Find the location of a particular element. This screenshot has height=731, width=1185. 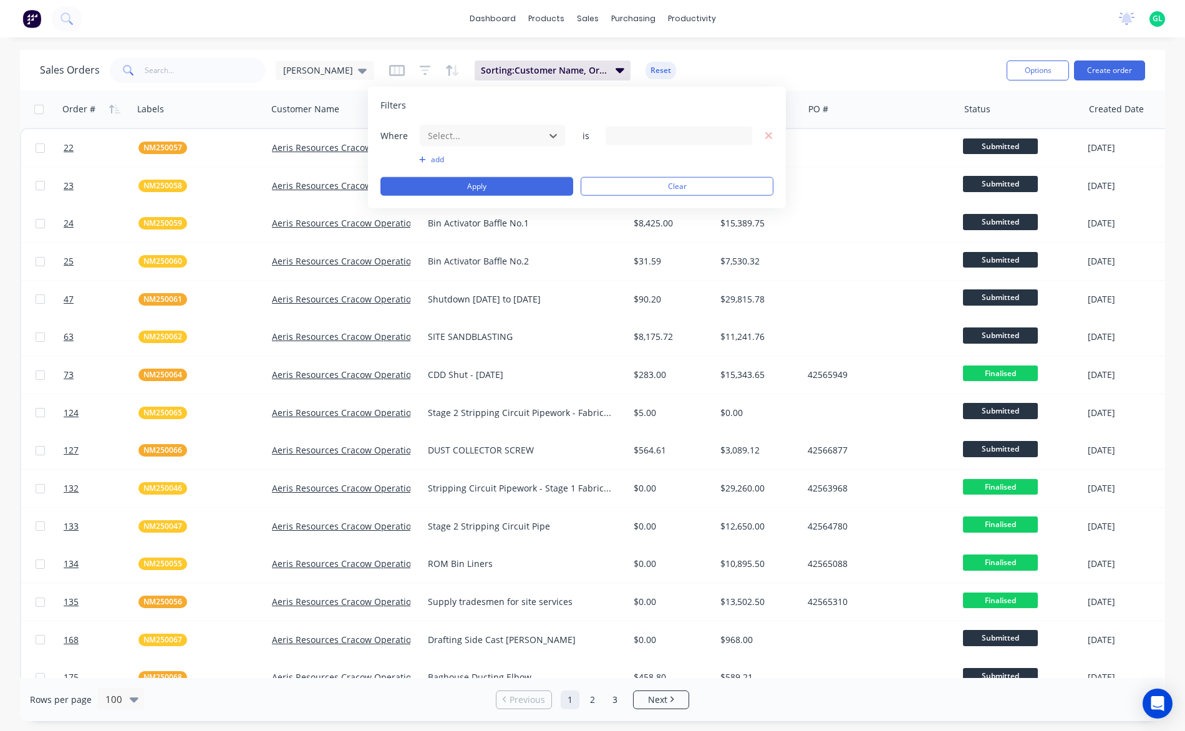

div: Labels is located at coordinates (150, 109).